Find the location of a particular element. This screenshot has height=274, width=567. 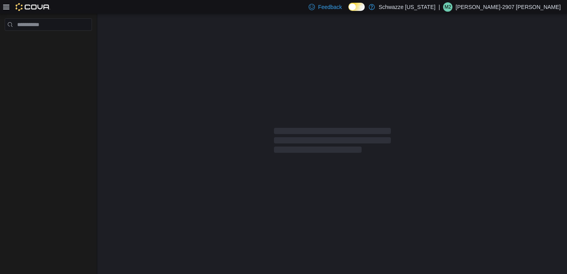

span: M2 is located at coordinates (447, 7).